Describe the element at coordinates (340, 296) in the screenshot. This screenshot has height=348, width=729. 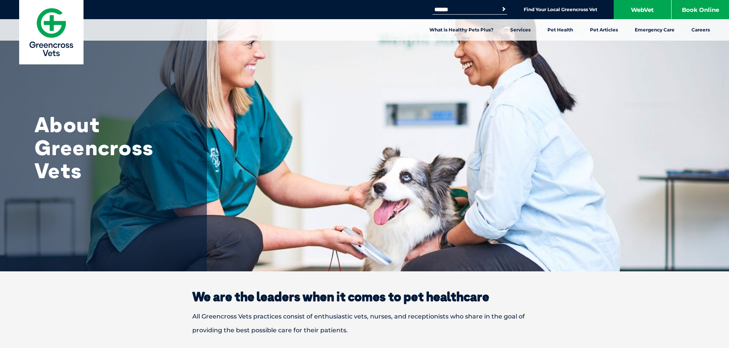
I see `strong: We are the leaders when it comes to pet healthcare` at that location.